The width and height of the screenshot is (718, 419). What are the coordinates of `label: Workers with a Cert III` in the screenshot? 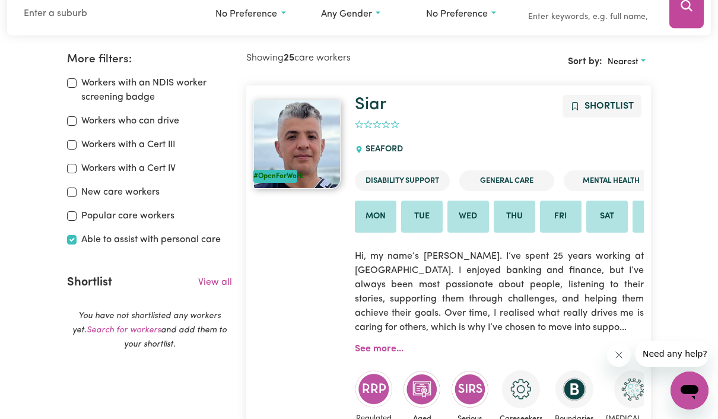 It's located at (128, 145).